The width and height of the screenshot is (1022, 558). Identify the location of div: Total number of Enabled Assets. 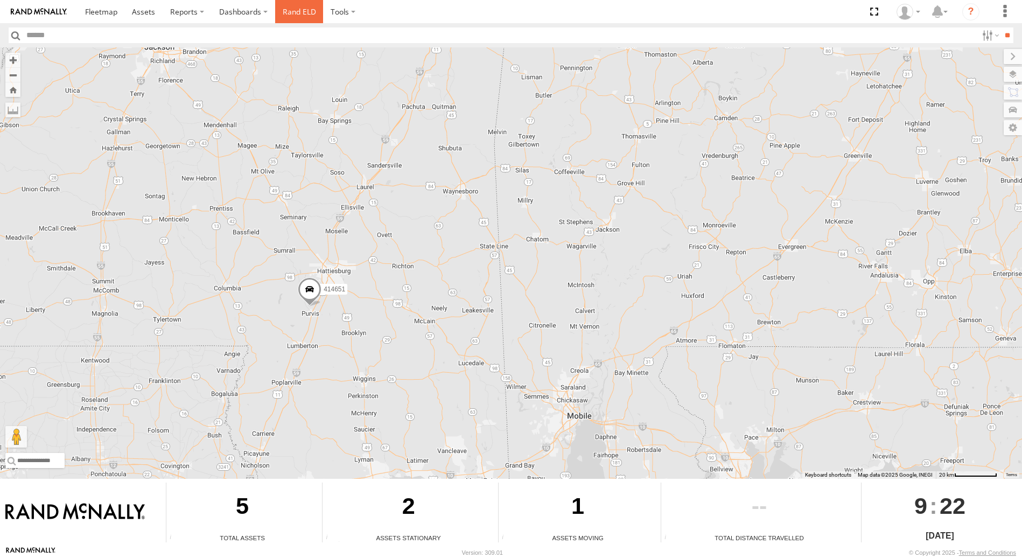
(174, 538).